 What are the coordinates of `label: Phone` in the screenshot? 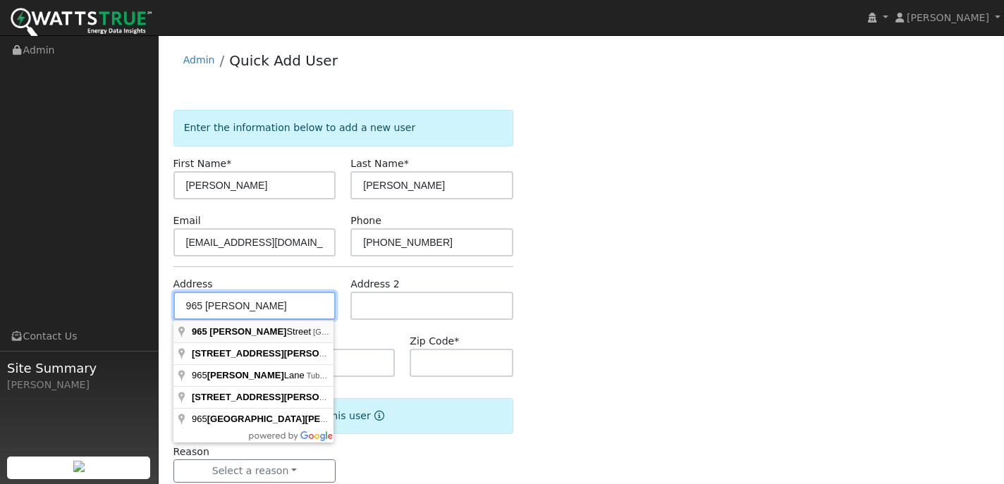 It's located at (366, 221).